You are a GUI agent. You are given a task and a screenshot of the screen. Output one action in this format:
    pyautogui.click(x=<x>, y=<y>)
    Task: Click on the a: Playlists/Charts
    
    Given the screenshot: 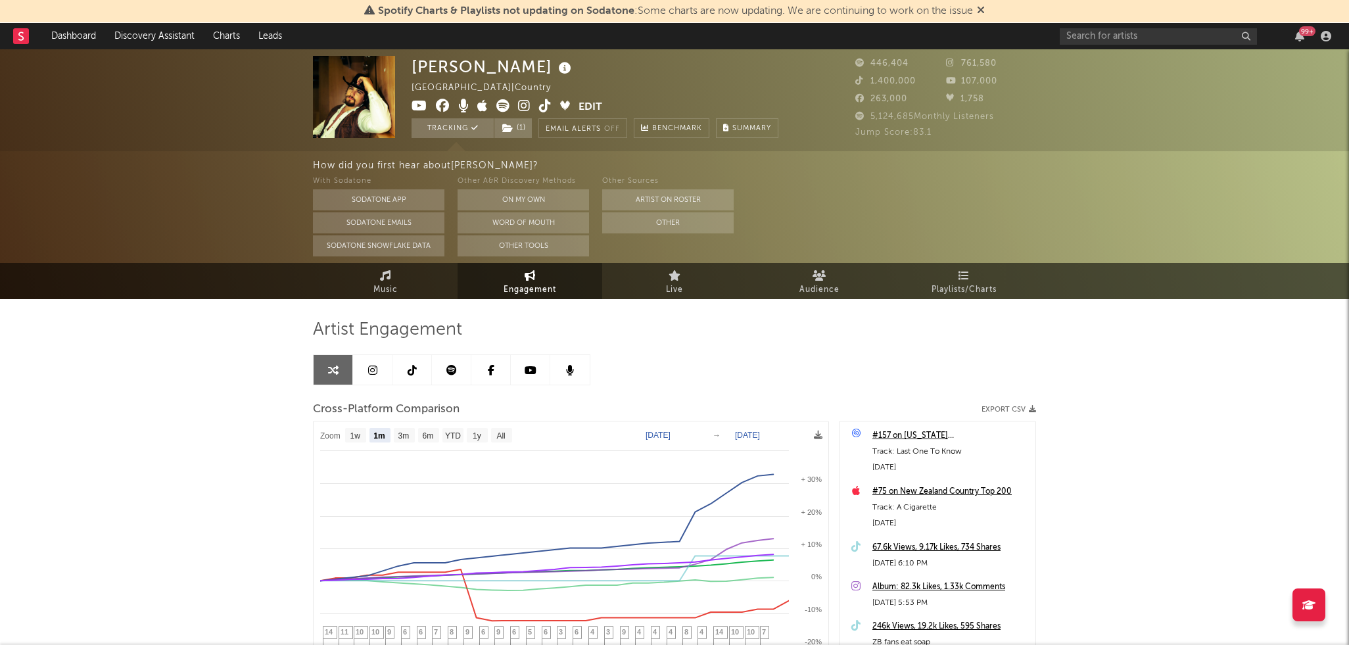 What is the action you would take?
    pyautogui.click(x=964, y=281)
    